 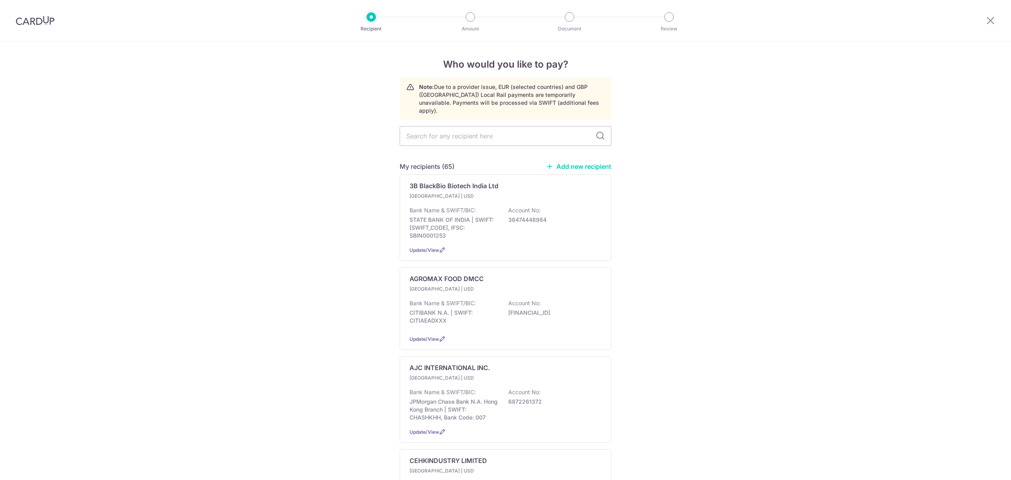 What do you see at coordinates (427, 166) in the screenshot?
I see `h5: My recipients (65)` at bounding box center [427, 166].